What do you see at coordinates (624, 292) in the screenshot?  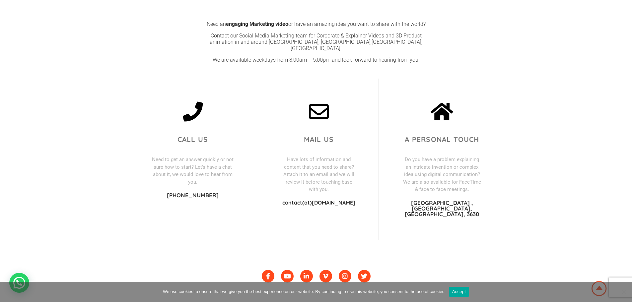 I see `span: No` at bounding box center [624, 292].